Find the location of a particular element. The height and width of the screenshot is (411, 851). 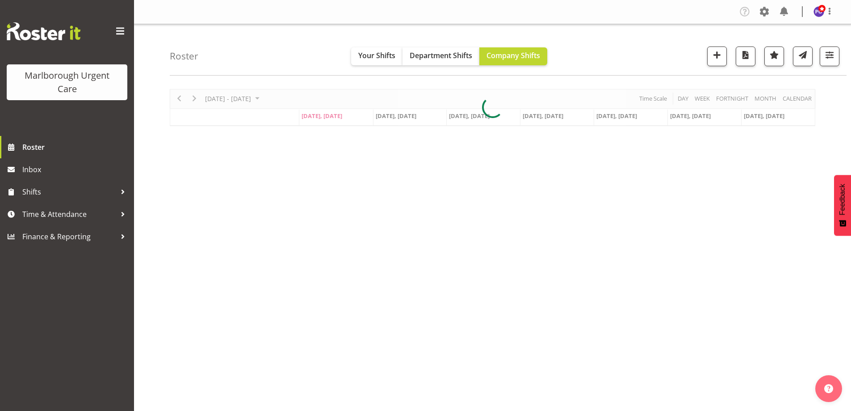

button: Your Shifts is located at coordinates (377, 56).